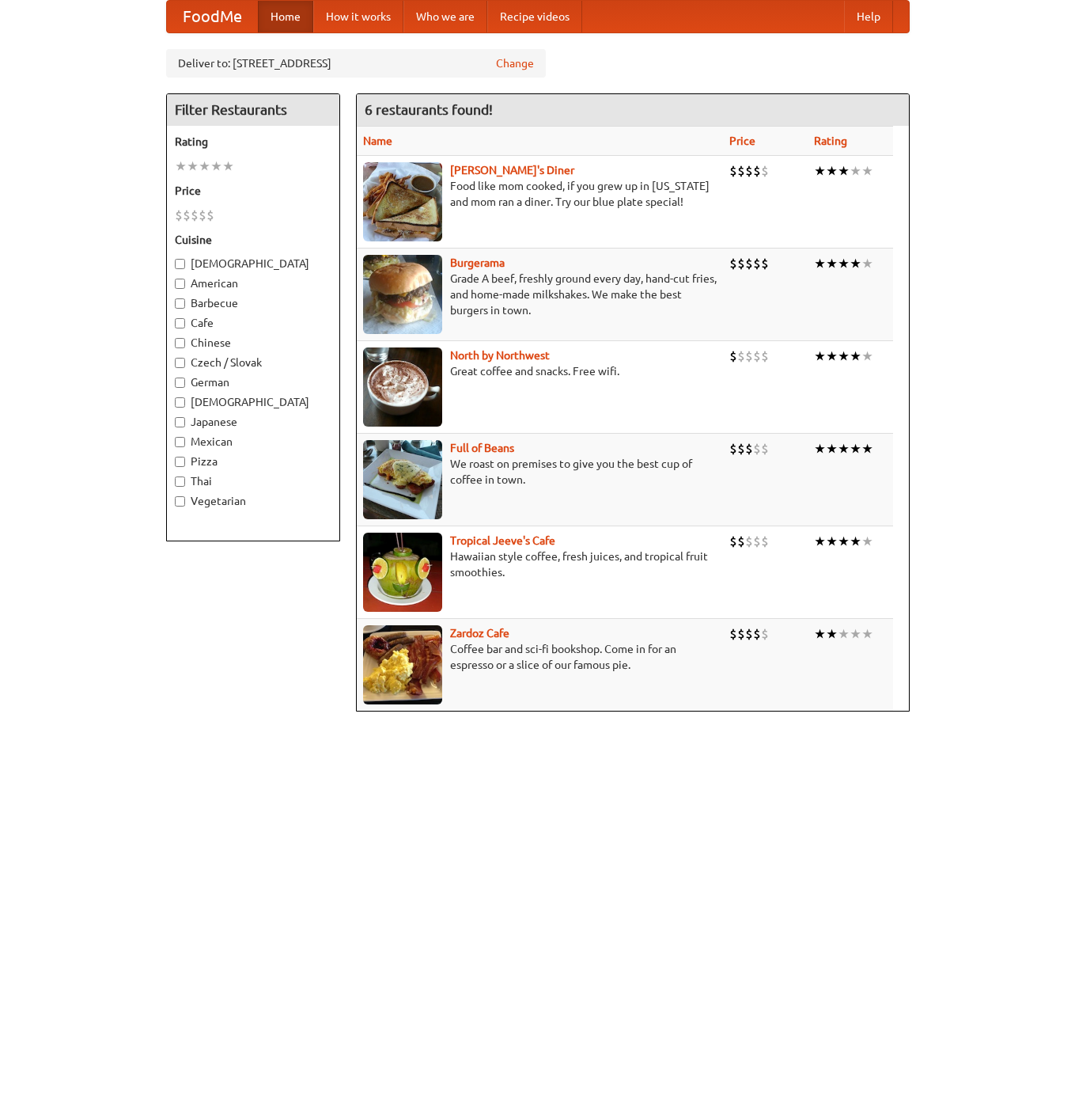 The height and width of the screenshot is (1120, 1075). Describe the element at coordinates (286, 17) in the screenshot. I see `a: Home` at that location.